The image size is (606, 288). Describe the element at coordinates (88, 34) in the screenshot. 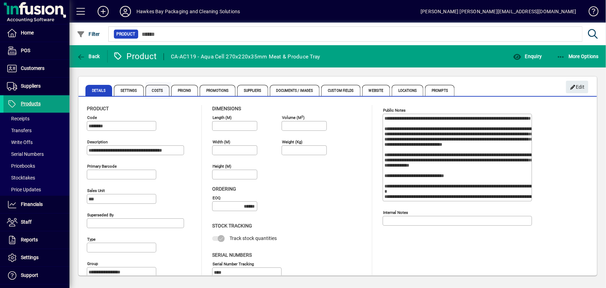

I see `button: Filter` at that location.